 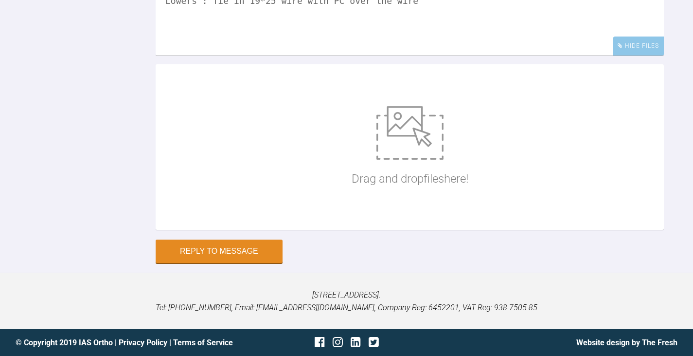 What do you see at coordinates (638, 46) in the screenshot?
I see `div: Hide Files` at bounding box center [638, 46].